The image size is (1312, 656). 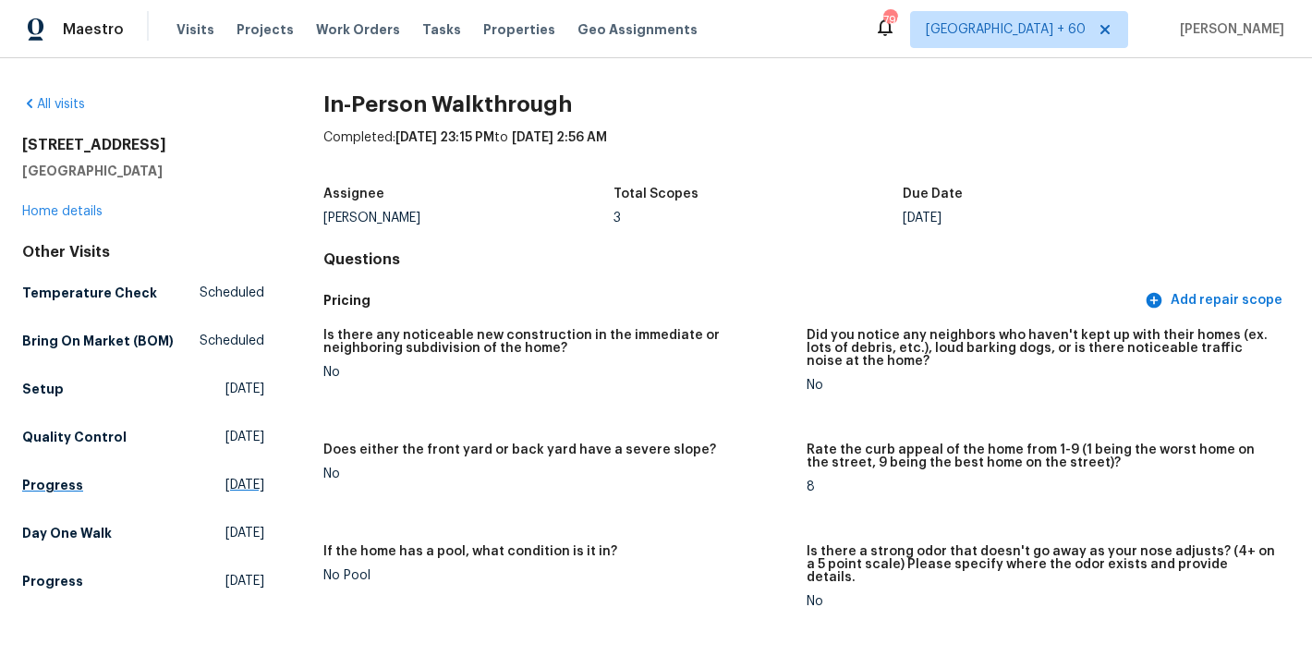 What do you see at coordinates (42, 389) in the screenshot?
I see `h5: Setup` at bounding box center [42, 389].